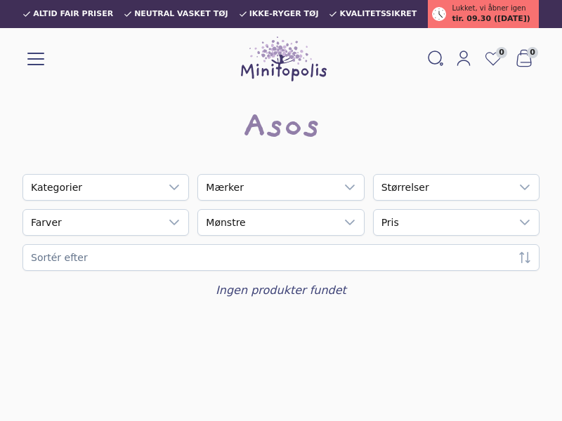 The width and height of the screenshot is (562, 421). Describe the element at coordinates (493, 59) in the screenshot. I see `a: 0` at that location.